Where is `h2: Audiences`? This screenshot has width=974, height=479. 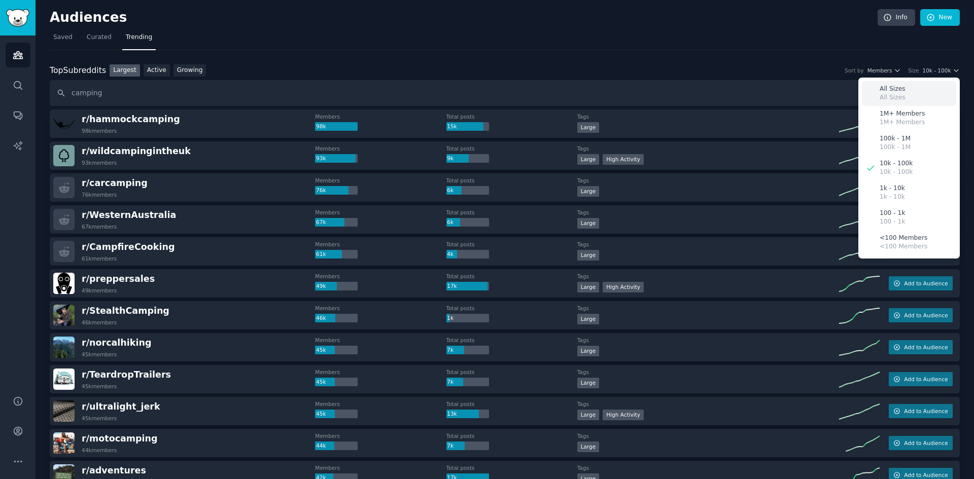
h2: Audiences is located at coordinates (464, 18).